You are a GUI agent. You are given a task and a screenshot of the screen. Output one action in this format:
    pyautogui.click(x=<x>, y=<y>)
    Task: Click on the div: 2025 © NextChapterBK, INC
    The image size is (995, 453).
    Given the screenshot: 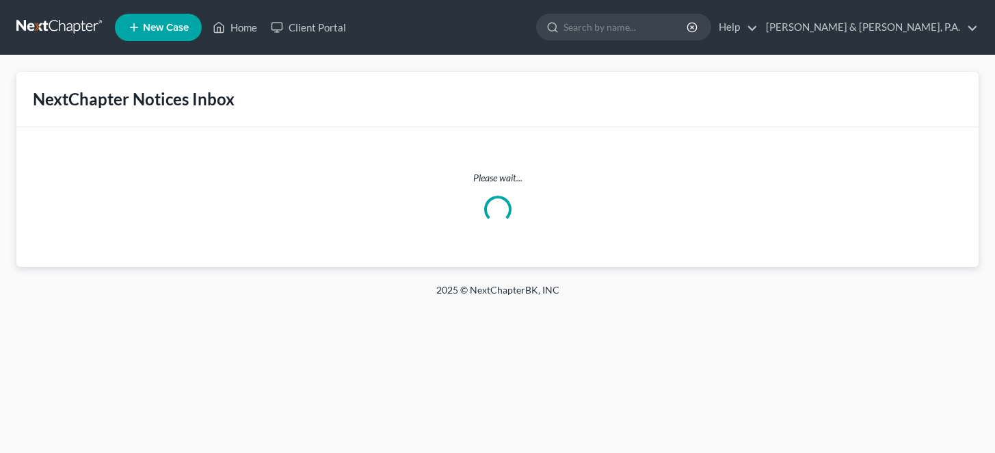 What is the action you would take?
    pyautogui.click(x=498, y=295)
    